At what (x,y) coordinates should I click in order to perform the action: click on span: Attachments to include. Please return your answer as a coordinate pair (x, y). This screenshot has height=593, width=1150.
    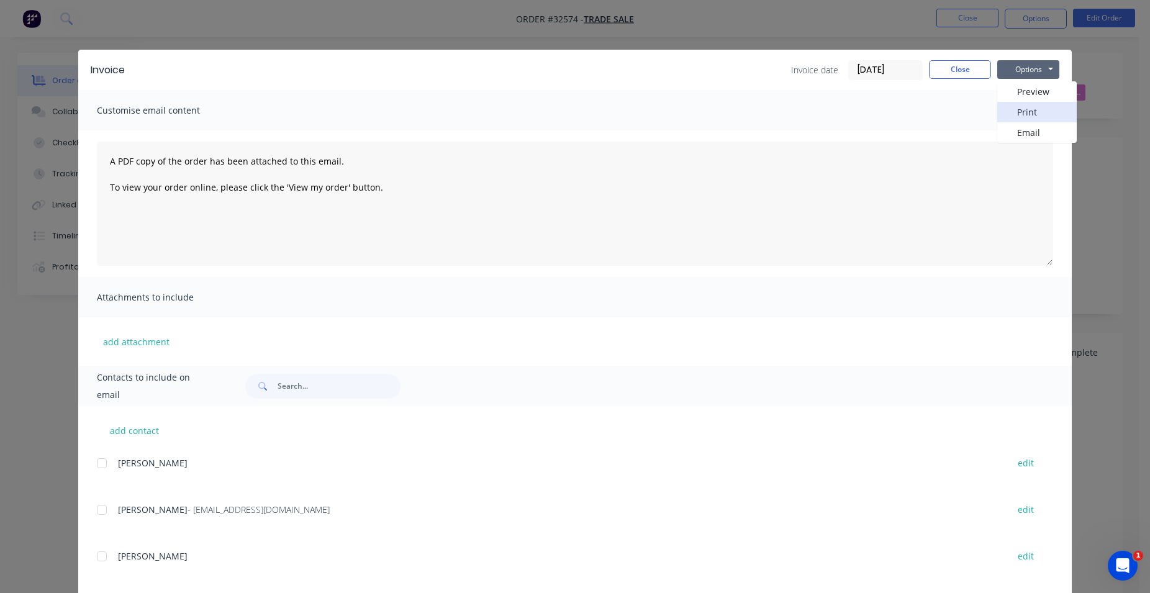
    Looking at the image, I should click on (165, 298).